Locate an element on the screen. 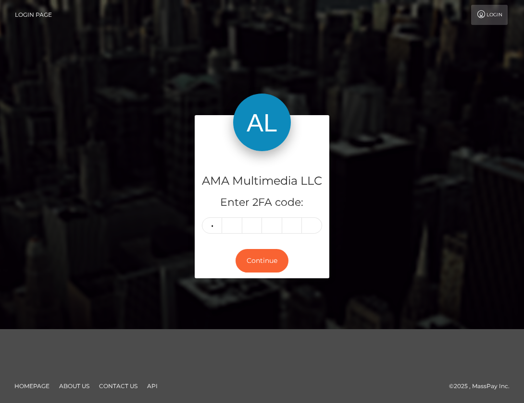 The height and width of the screenshot is (403, 524). img: AMA Multimedia LLC is located at coordinates (262, 122).